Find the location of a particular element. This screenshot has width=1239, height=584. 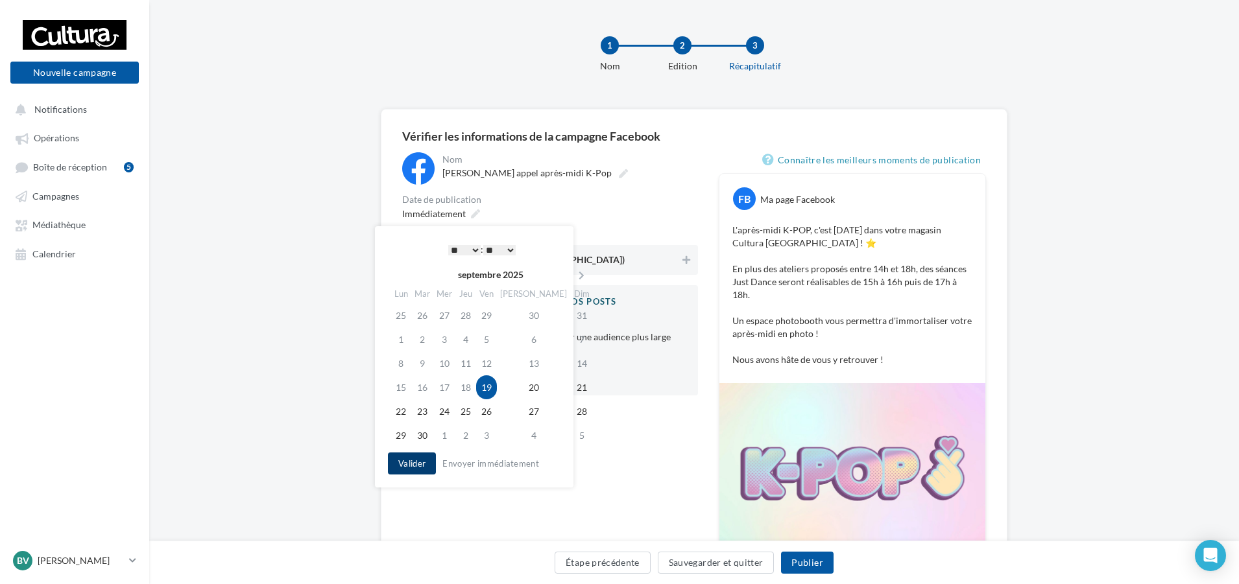

th: Lun is located at coordinates (401, 294).